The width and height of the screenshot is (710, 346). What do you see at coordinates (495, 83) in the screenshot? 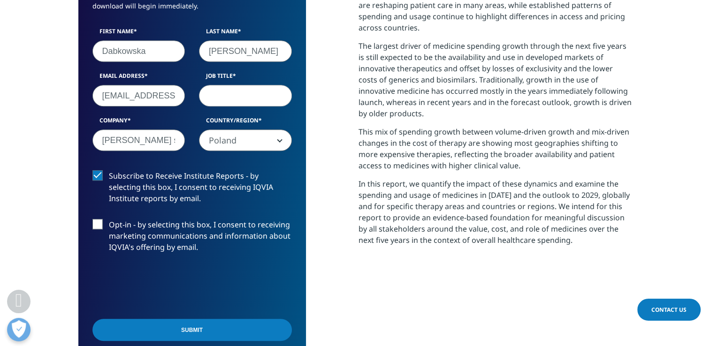
I see `p: The largest driver of medicine spending growth through the next five years is still expected to b...` at bounding box center [495, 83].